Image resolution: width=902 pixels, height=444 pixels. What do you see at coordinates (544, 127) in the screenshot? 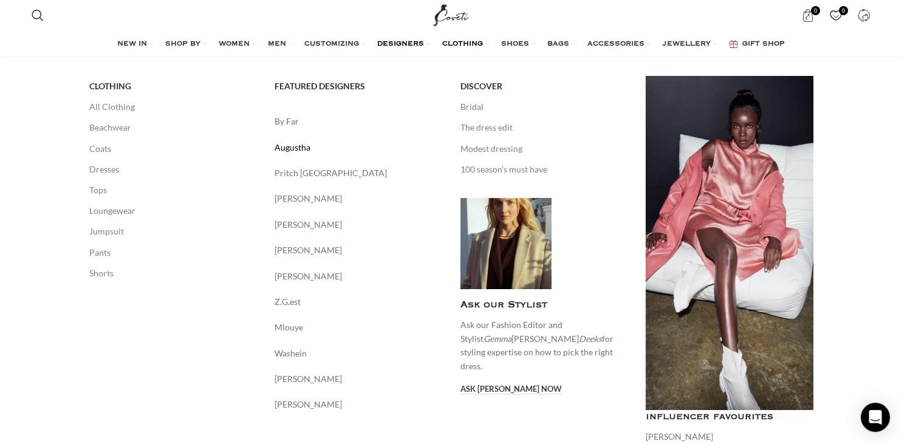
I see `a: The dress edit` at bounding box center [544, 127].